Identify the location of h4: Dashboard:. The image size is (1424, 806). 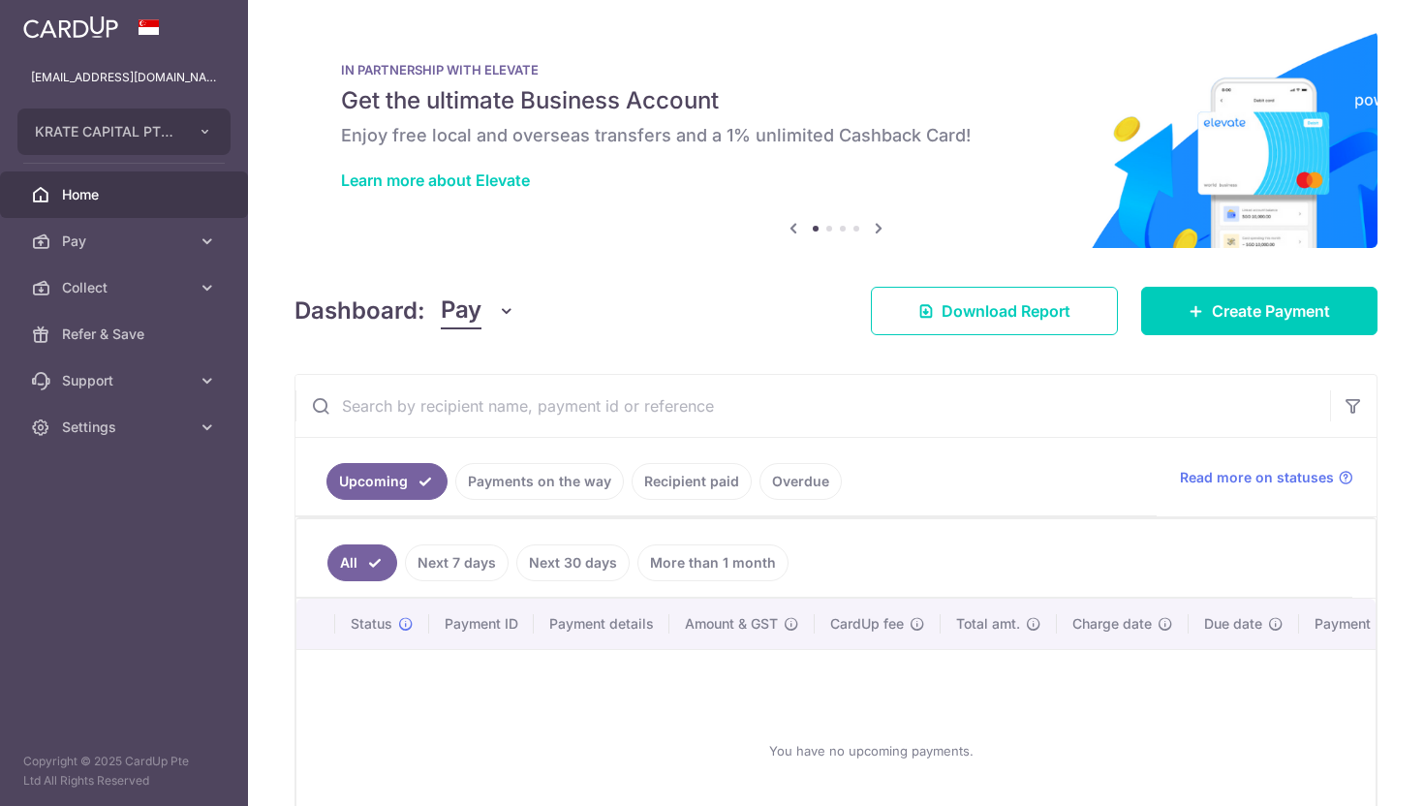
(359, 311).